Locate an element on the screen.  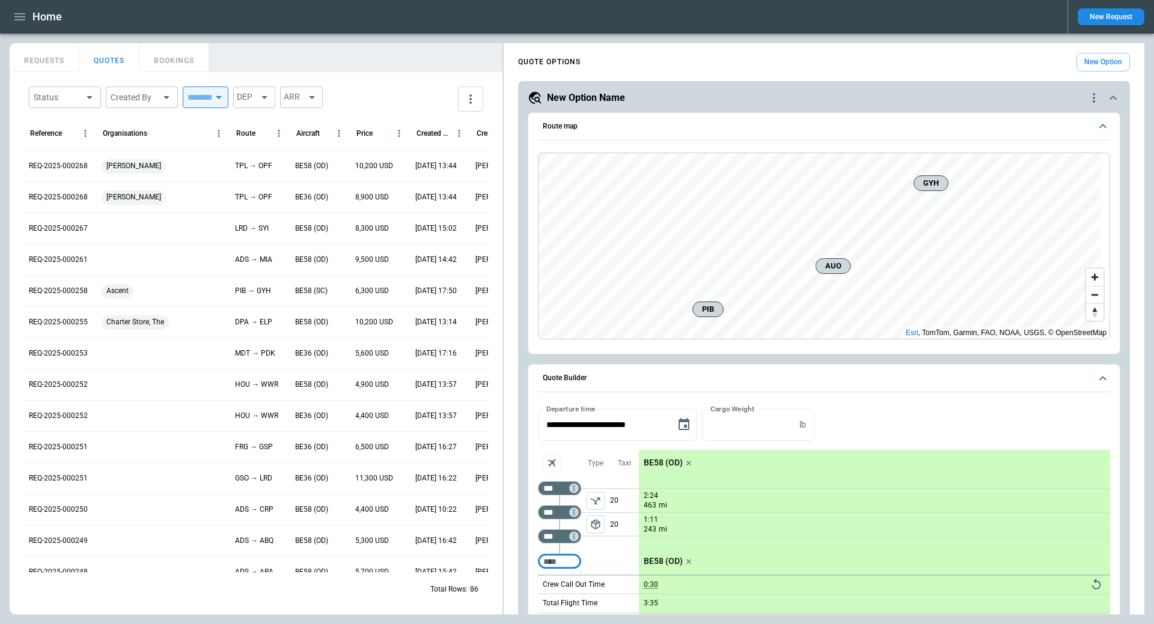
p: 08/13/2025 13:57 is located at coordinates (436, 385).